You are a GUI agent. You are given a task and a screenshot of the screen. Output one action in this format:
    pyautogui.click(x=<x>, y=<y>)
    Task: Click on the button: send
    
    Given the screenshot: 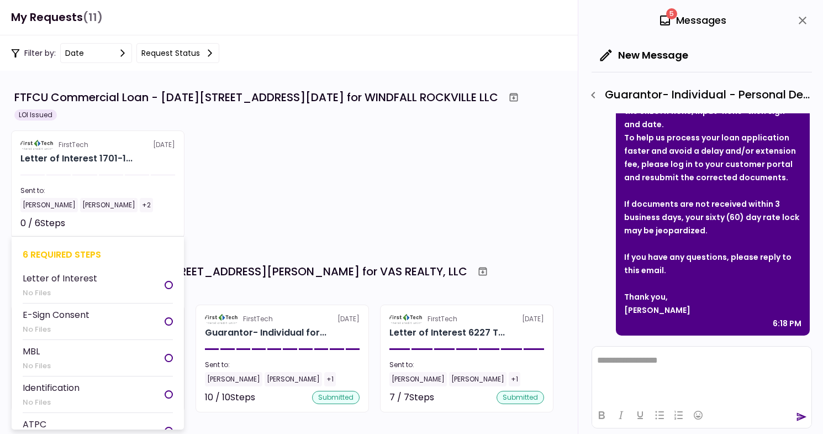 What is the action you would take?
    pyautogui.click(x=802, y=417)
    